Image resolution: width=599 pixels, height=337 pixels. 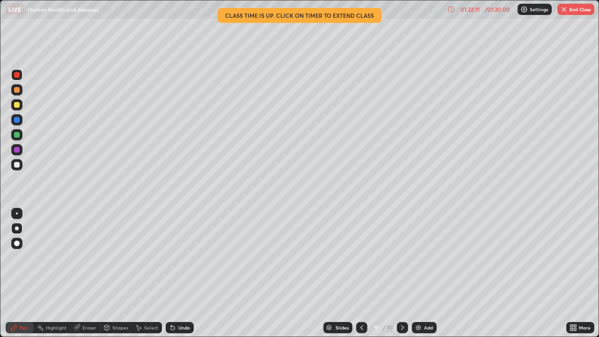 I want to click on img: end-class-cross, so click(x=564, y=9).